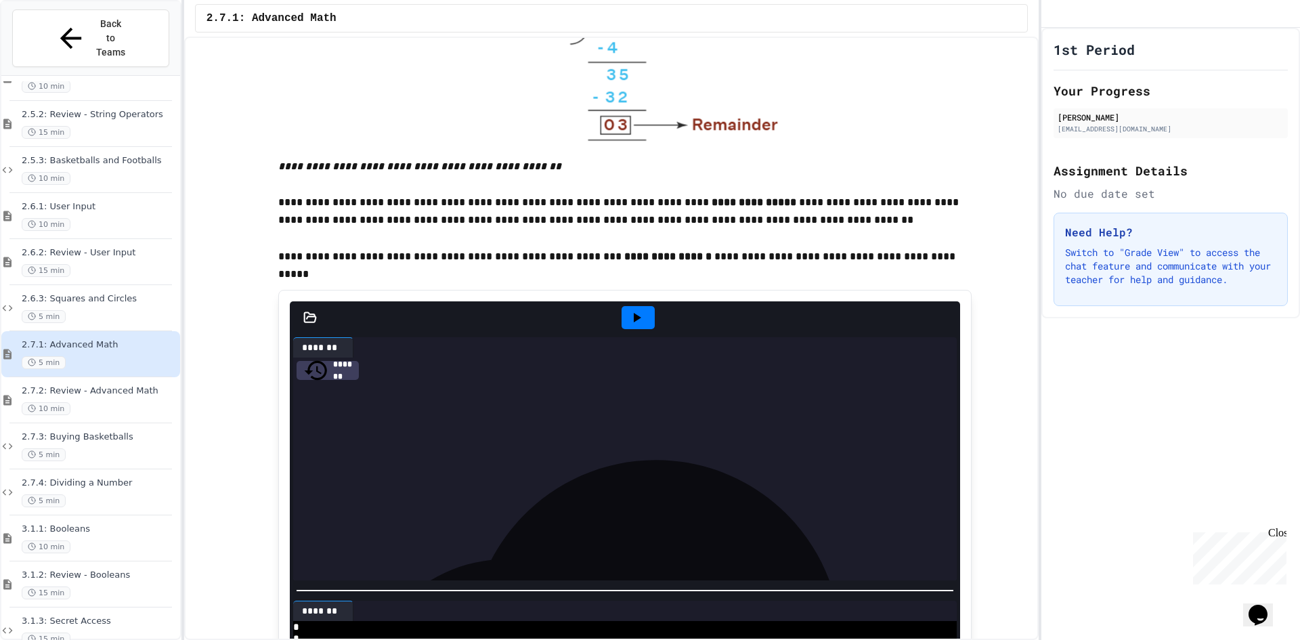 This screenshot has width=1300, height=640. Describe the element at coordinates (1171, 171) in the screenshot. I see `h2: Assignment Details` at that location.